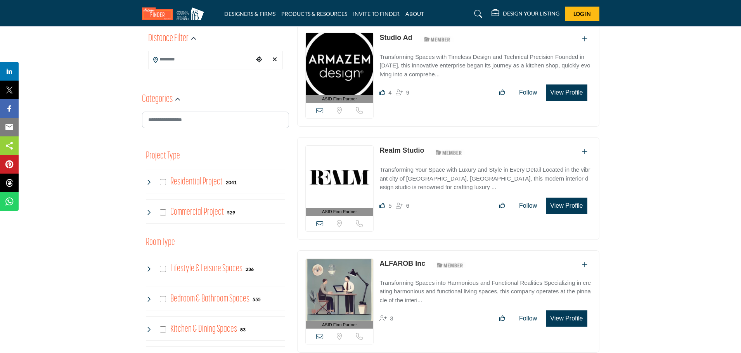 The image size is (741, 353). What do you see at coordinates (485, 177) in the screenshot?
I see `a: Transforming Your Space with Luxury and Style in Every Detail Located in the vibrant city of [GEO...` at bounding box center [485, 177].